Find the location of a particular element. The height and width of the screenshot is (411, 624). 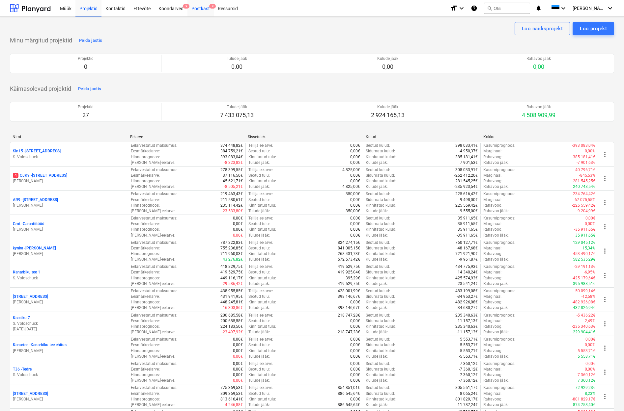

p: 483 199,08€ is located at coordinates (466, 291).